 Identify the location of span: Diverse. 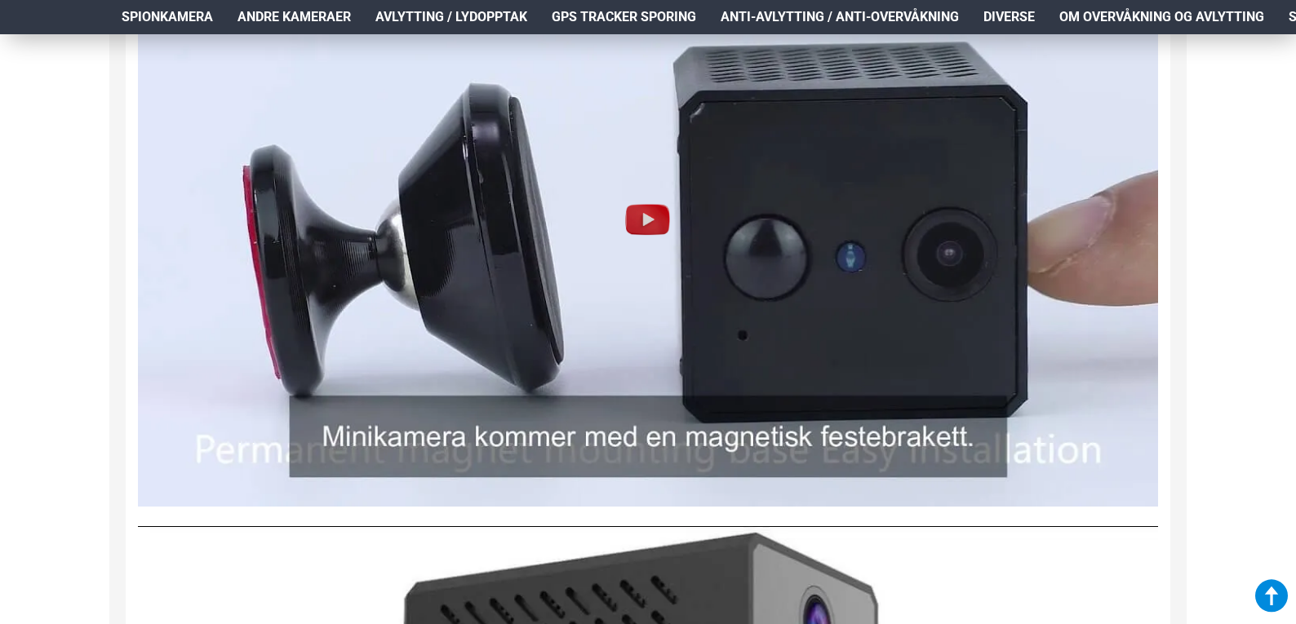
(1009, 17).